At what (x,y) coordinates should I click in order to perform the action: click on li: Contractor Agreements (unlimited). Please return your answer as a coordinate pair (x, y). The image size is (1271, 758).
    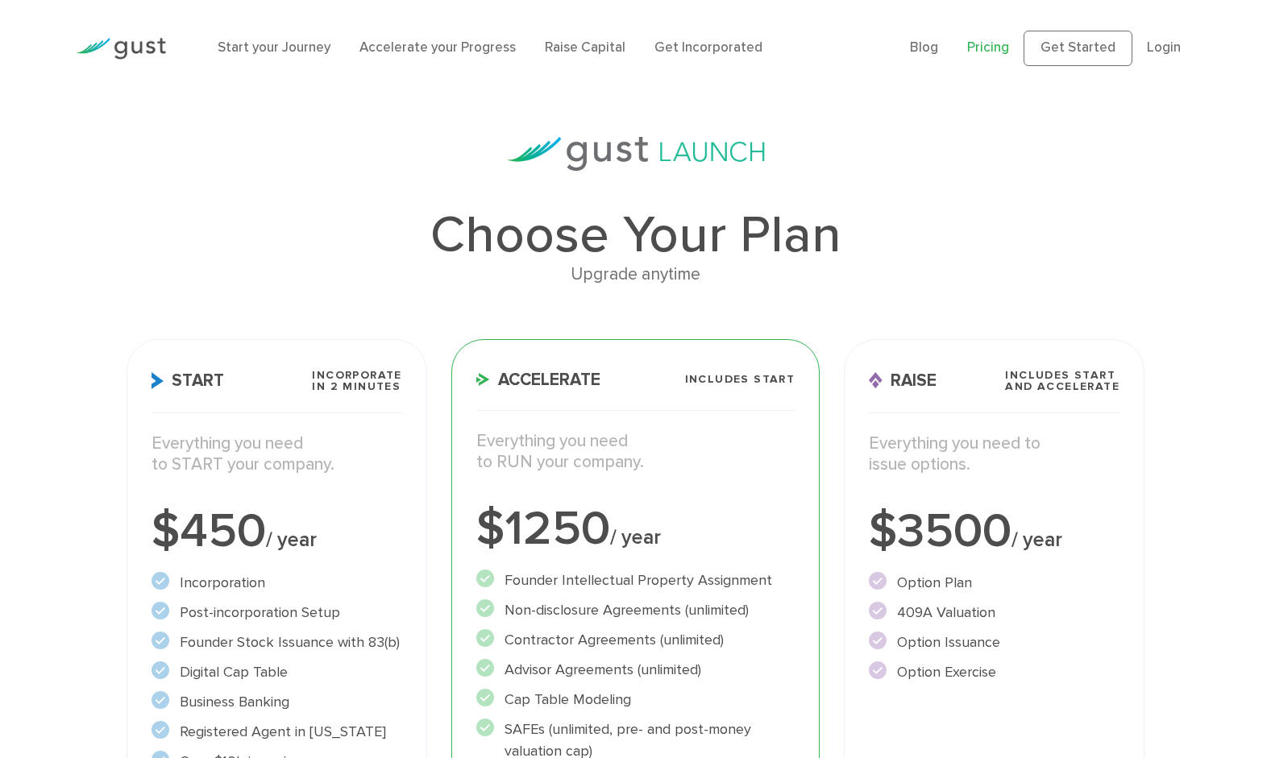
    Looking at the image, I should click on (636, 640).